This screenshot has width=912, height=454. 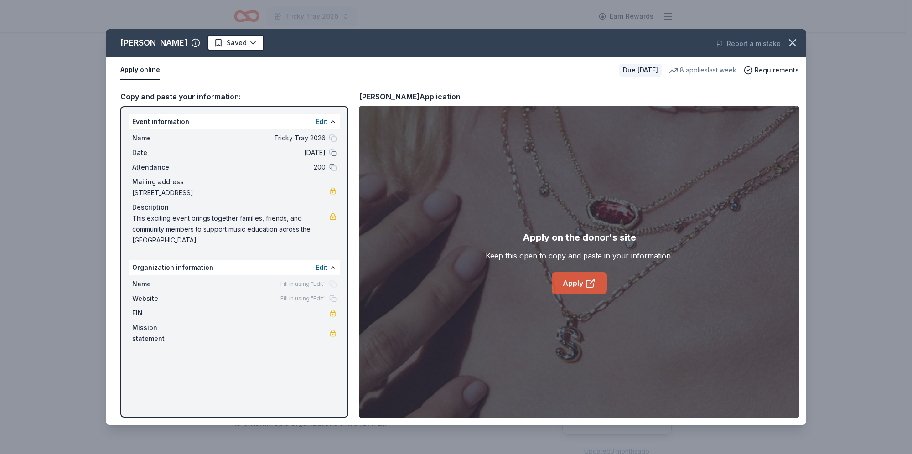 What do you see at coordinates (237, 43) in the screenshot?
I see `span: Saved` at bounding box center [237, 43].